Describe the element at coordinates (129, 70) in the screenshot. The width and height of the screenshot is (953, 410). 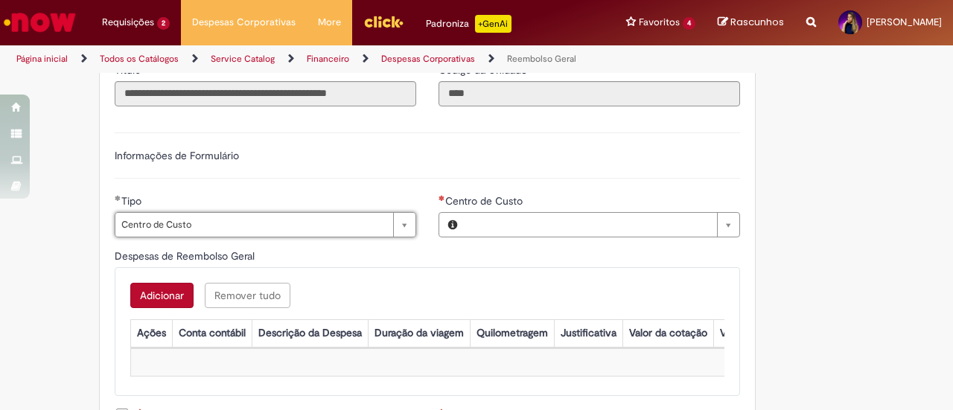
I see `span: Somente leitura - Título` at that location.